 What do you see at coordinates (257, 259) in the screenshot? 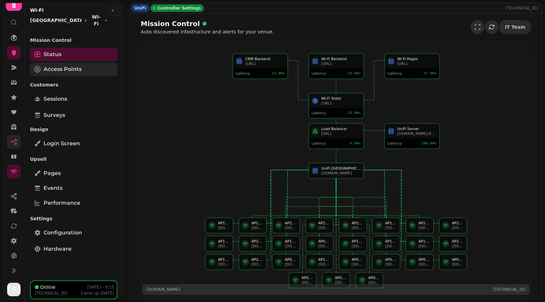
I see `div: AP27 - Coach House 2 (2nd floor)` at bounding box center [257, 259].